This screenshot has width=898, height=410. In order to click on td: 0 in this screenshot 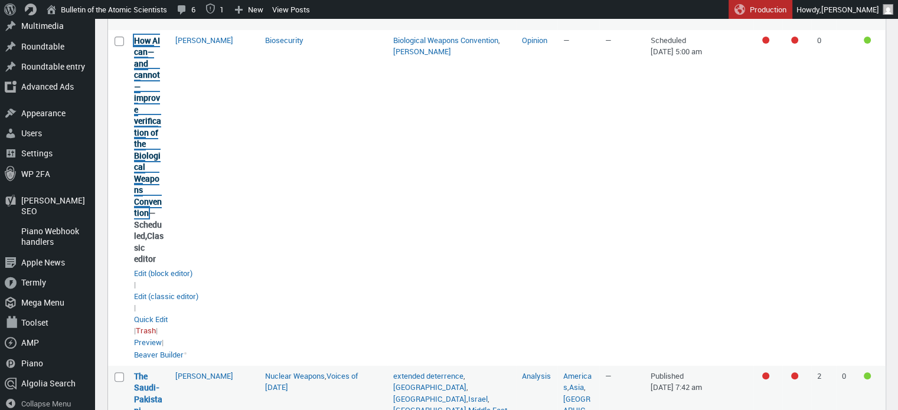, I will do `click(824, 198)`.